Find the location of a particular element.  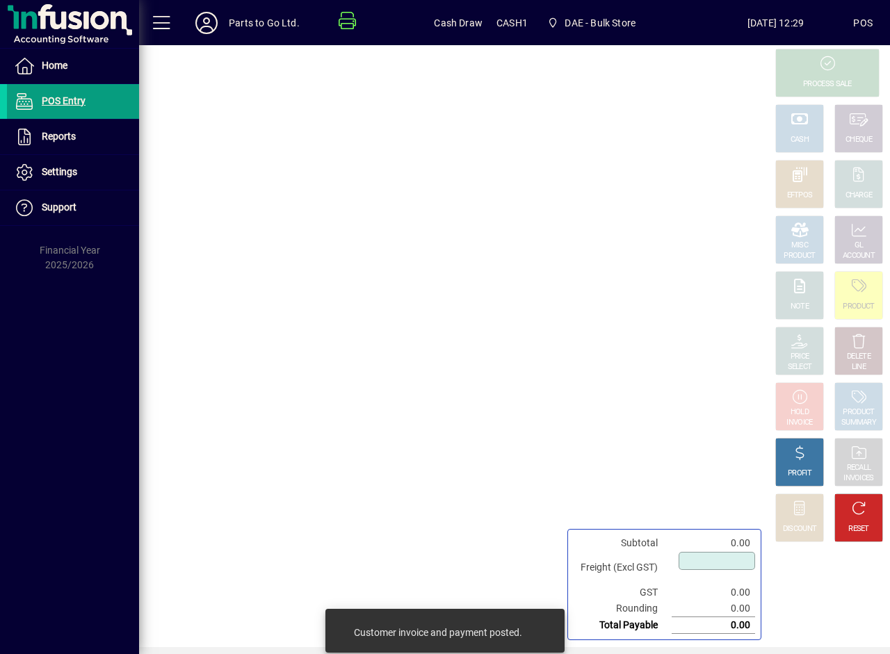

div: ACCOUNT is located at coordinates (859, 256).